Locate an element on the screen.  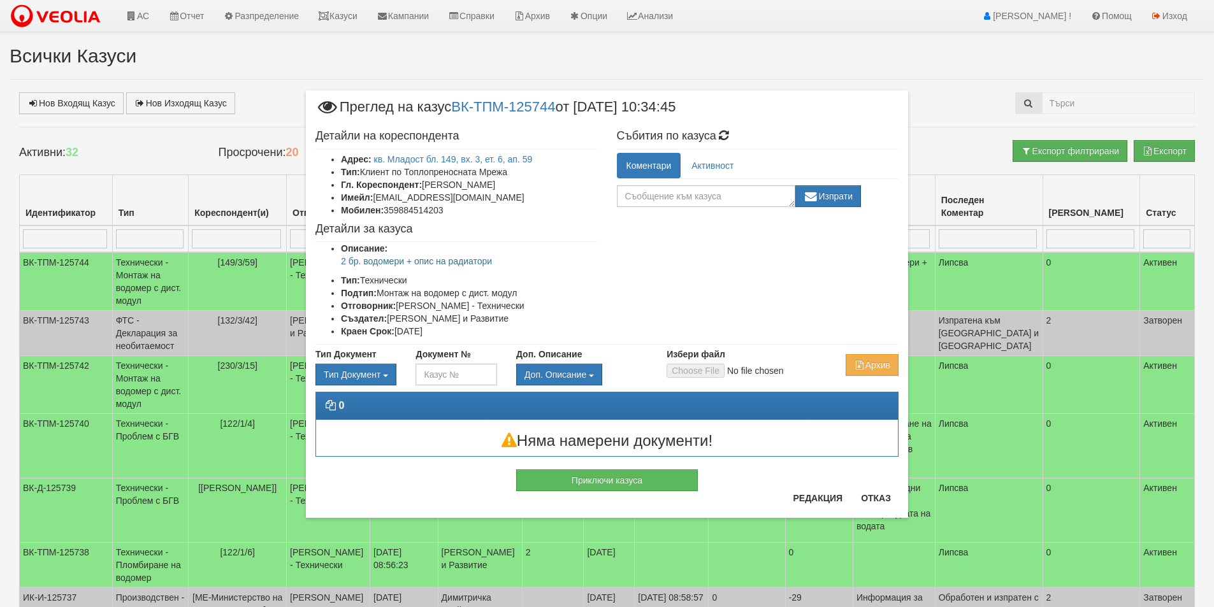
h4: Събития по казуса is located at coordinates (757, 136).